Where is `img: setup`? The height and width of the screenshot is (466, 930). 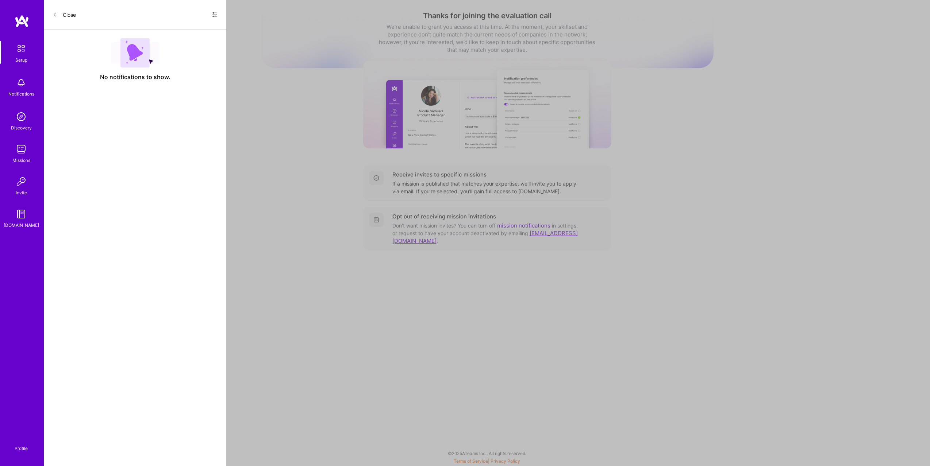
img: setup is located at coordinates (21, 49).